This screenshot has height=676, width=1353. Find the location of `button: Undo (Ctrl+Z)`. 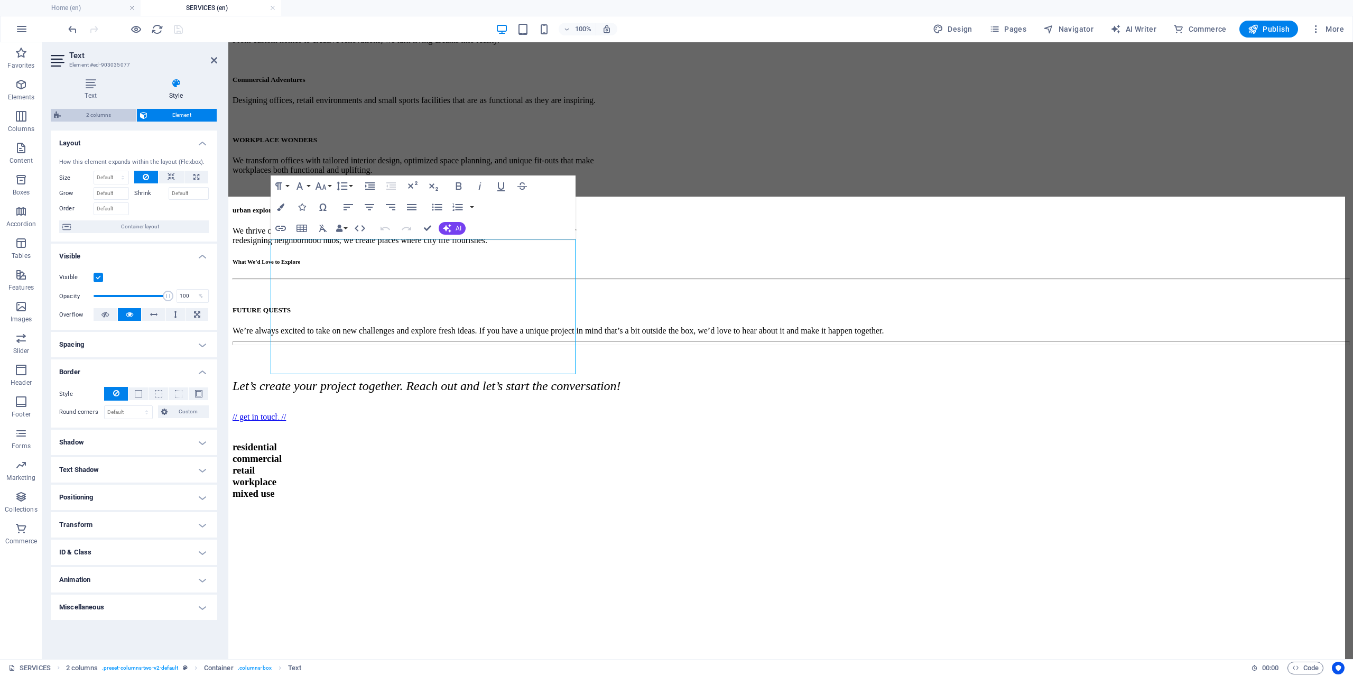

button: Undo (Ctrl+Z) is located at coordinates (385, 228).